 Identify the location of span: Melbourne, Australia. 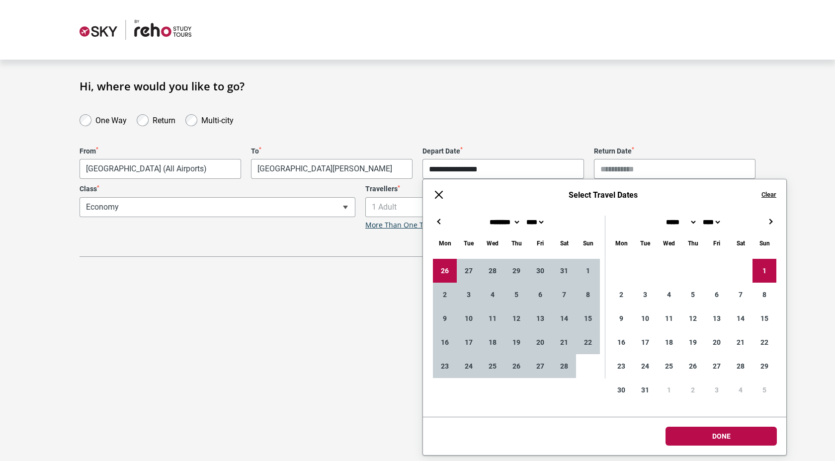
(160, 169).